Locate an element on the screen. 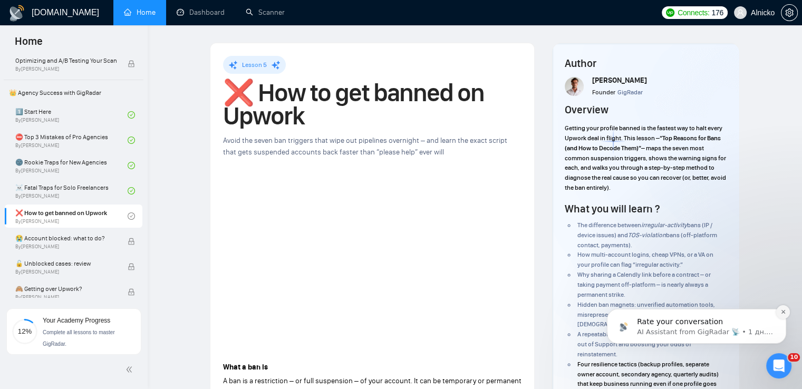  img: Screenshot+at+Jun+18+10-48-53%E2%80%AFPM.png is located at coordinates (574, 86).